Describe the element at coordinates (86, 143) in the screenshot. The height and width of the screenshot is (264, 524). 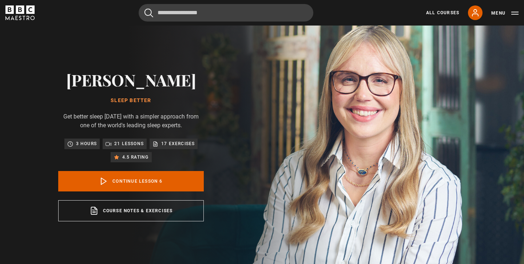
I see `p: 3 hours` at that location.